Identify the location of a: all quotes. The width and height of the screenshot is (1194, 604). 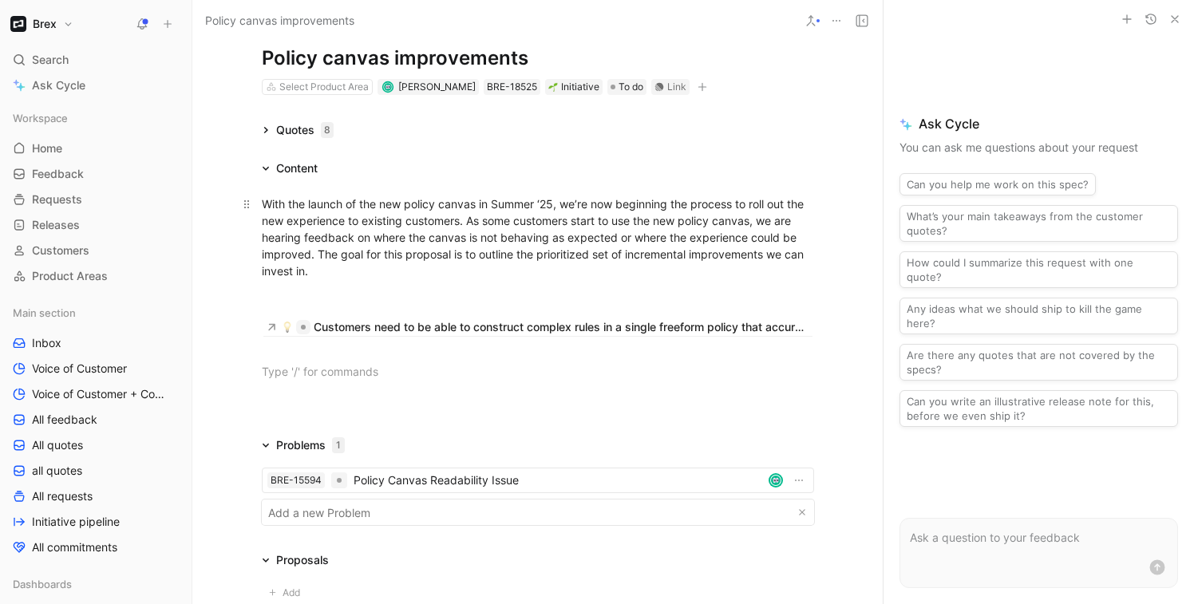
(96, 471).